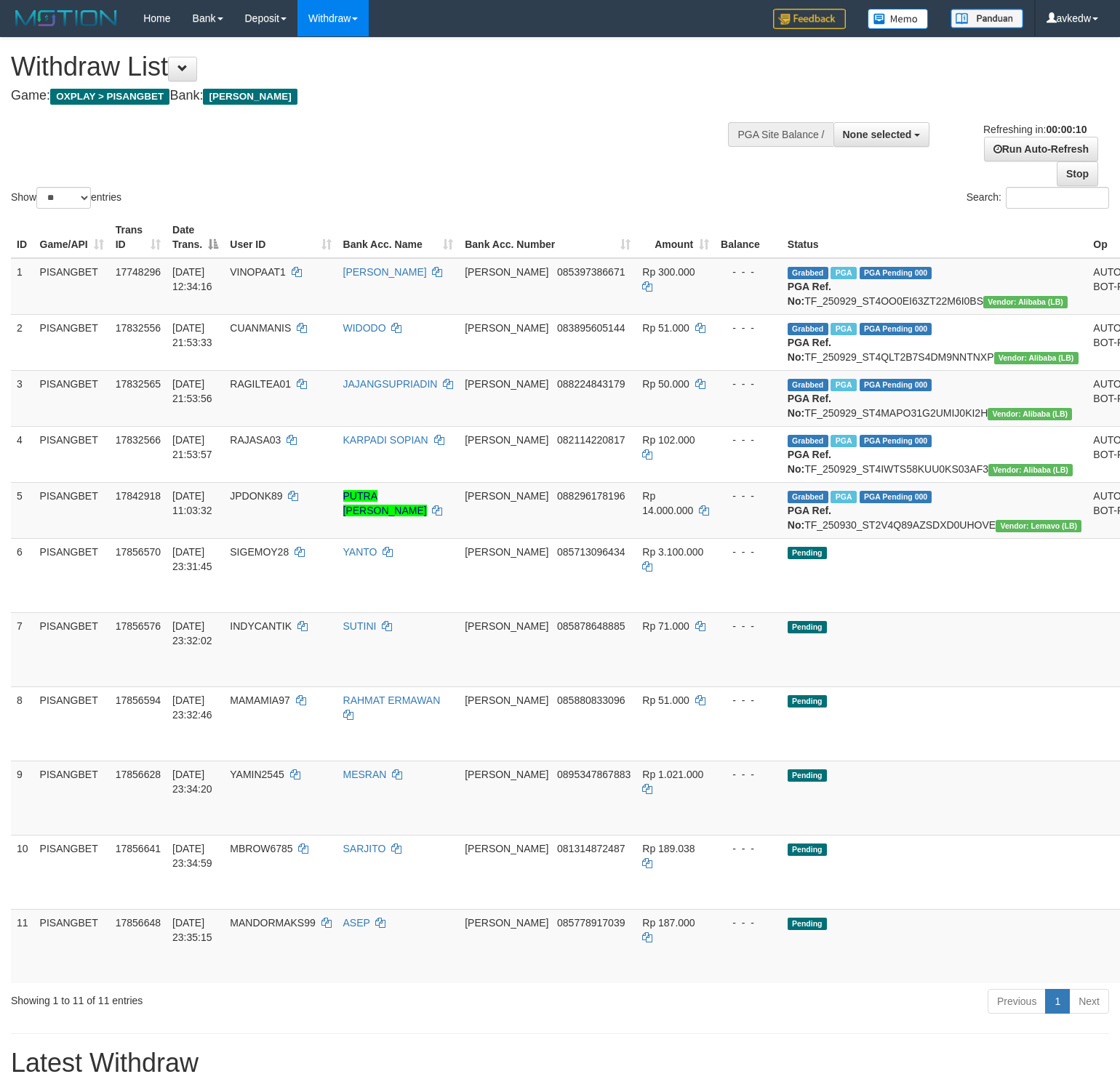  Describe the element at coordinates (668, 272) in the screenshot. I see `span: Rp 300.000` at that location.